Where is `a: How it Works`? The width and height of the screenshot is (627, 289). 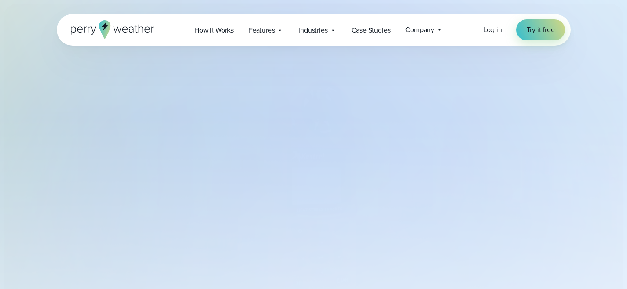
a: How it Works is located at coordinates (214, 30).